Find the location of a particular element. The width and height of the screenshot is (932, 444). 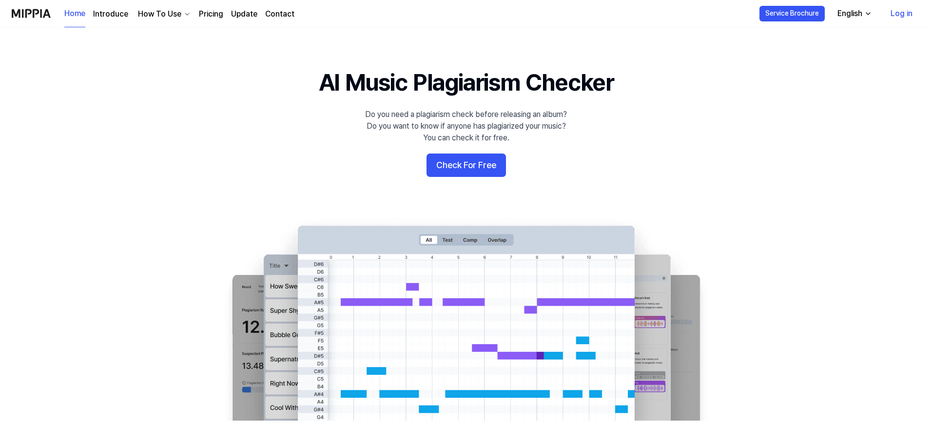

a: Check For Free is located at coordinates (466, 165).